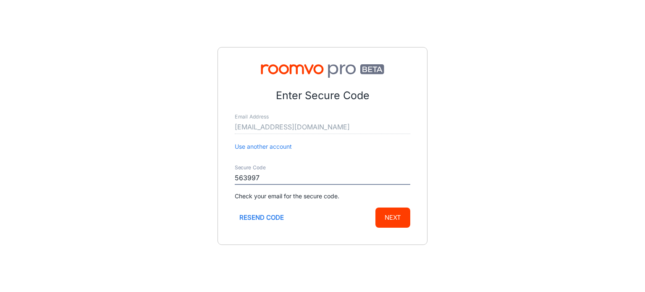 The image size is (645, 292). I want to click on input: myname@example.com, so click(322, 127).